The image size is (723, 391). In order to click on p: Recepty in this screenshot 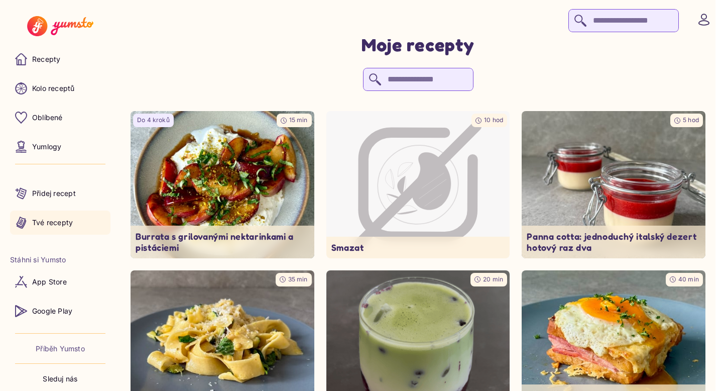, I will do `click(46, 59)`.